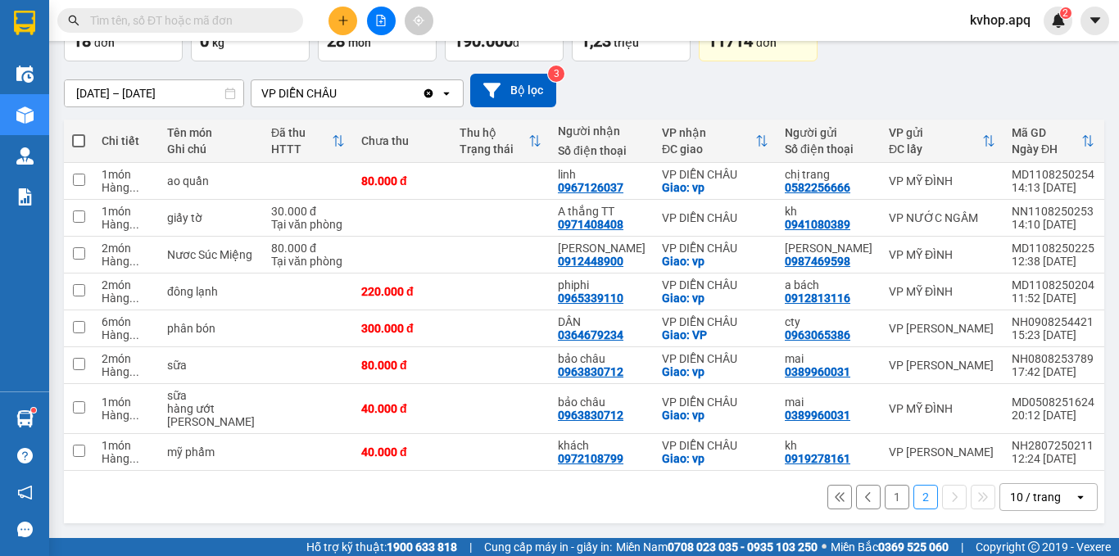  Describe the element at coordinates (34, 411) in the screenshot. I see `sup: 1` at that location.